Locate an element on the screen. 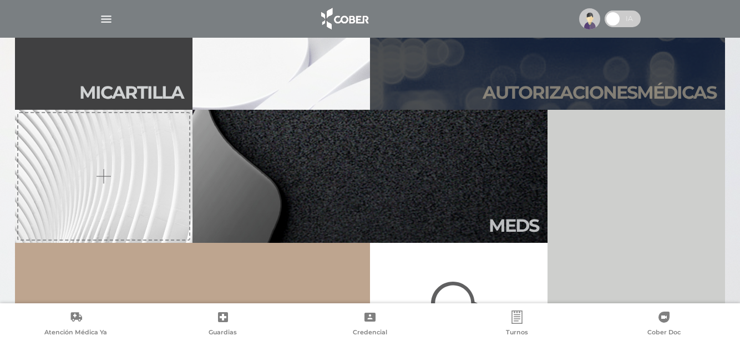 The width and height of the screenshot is (740, 341). span: Turnos is located at coordinates (517, 333).